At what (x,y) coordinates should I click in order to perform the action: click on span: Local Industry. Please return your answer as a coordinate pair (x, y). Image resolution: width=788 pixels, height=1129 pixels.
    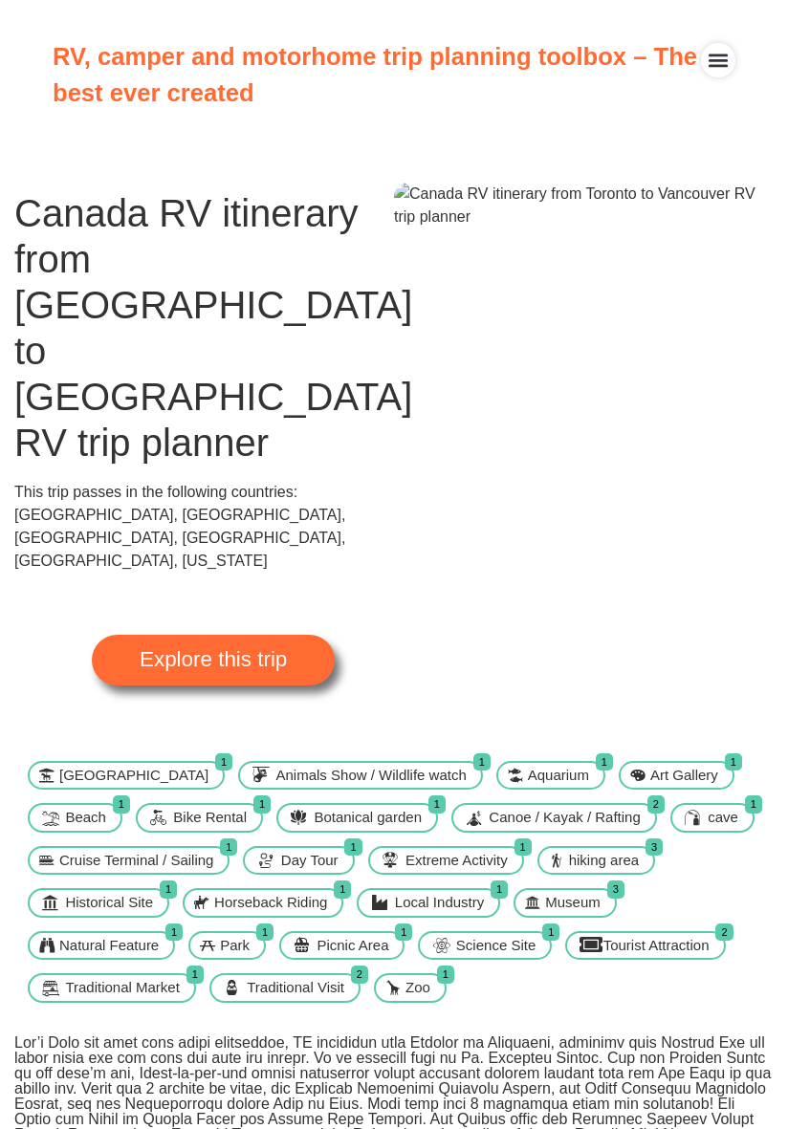
    Looking at the image, I should click on (439, 903).